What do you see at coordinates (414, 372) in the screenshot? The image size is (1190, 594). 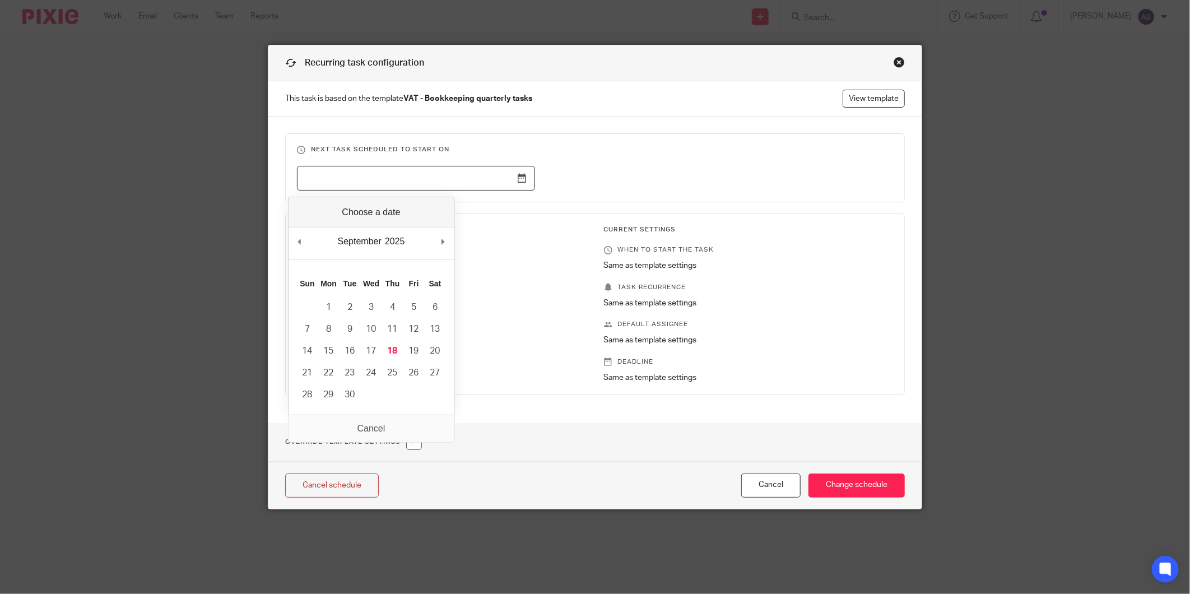 I see `button: 26` at bounding box center [414, 372].